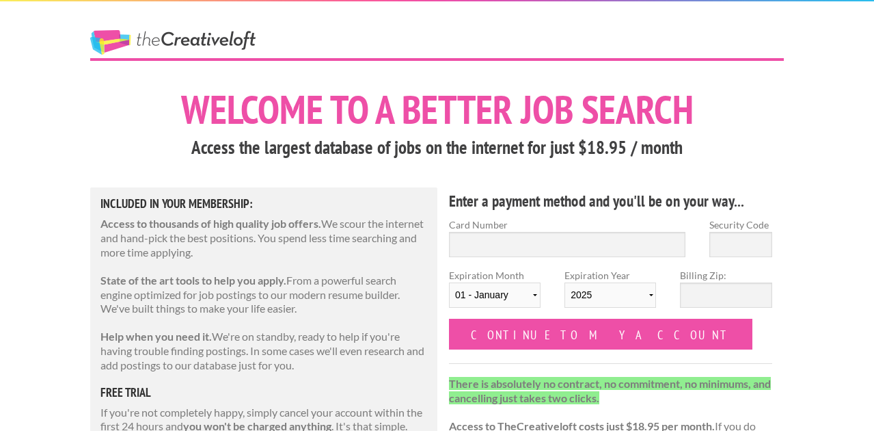 The width and height of the screenshot is (874, 431). What do you see at coordinates (741, 224) in the screenshot?
I see `label: Security Code` at bounding box center [741, 224].